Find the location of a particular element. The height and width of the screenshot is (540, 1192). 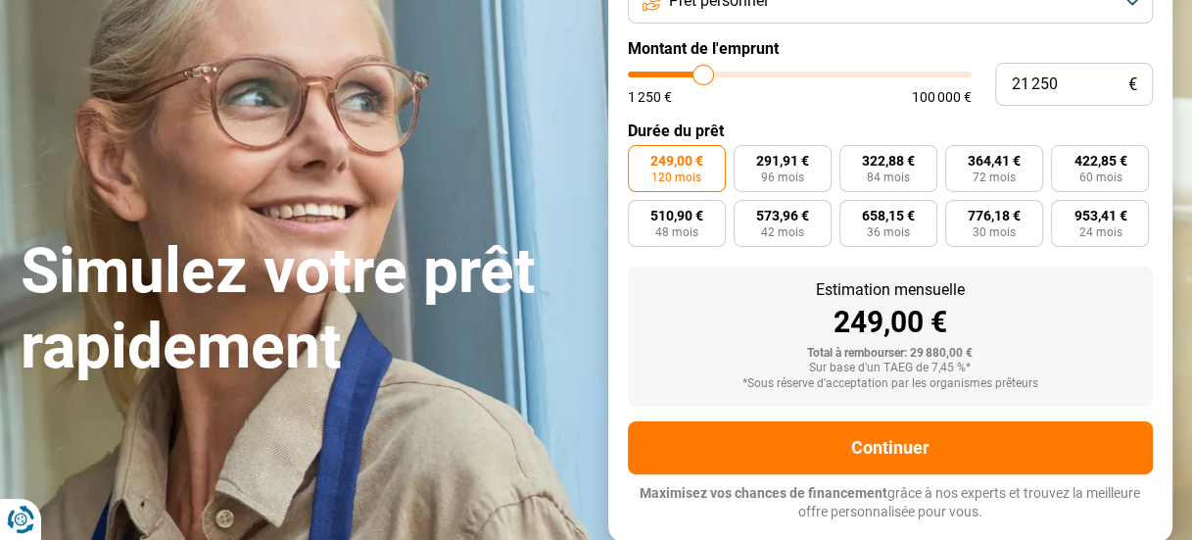

div: 249,00 € is located at coordinates (890, 322).